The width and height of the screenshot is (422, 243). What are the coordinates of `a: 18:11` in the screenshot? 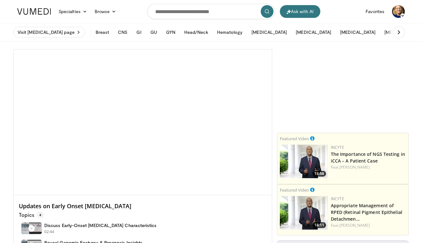 It's located at (304, 212).